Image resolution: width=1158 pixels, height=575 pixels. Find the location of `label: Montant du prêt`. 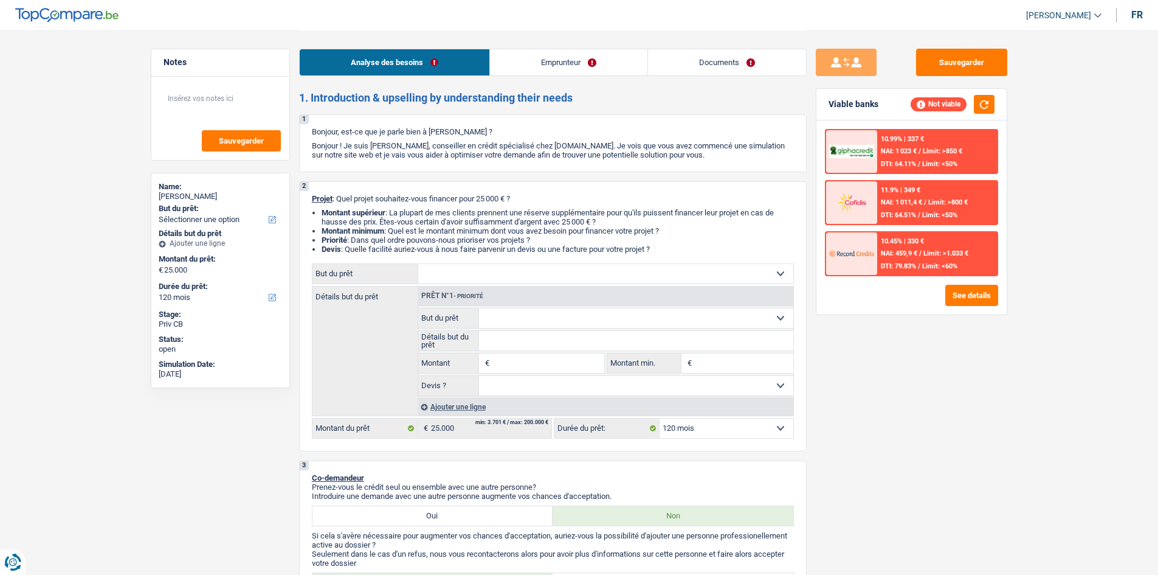

label: Montant du prêt is located at coordinates (365, 428).